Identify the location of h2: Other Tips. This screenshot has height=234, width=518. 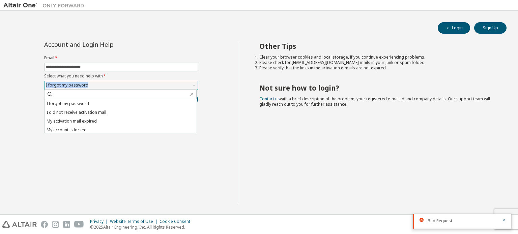
(377, 46).